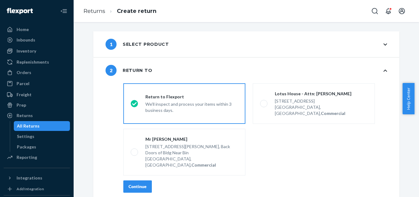 The image size is (419, 197). Describe the element at coordinates (25, 136) in the screenshot. I see `div: Settings` at that location.